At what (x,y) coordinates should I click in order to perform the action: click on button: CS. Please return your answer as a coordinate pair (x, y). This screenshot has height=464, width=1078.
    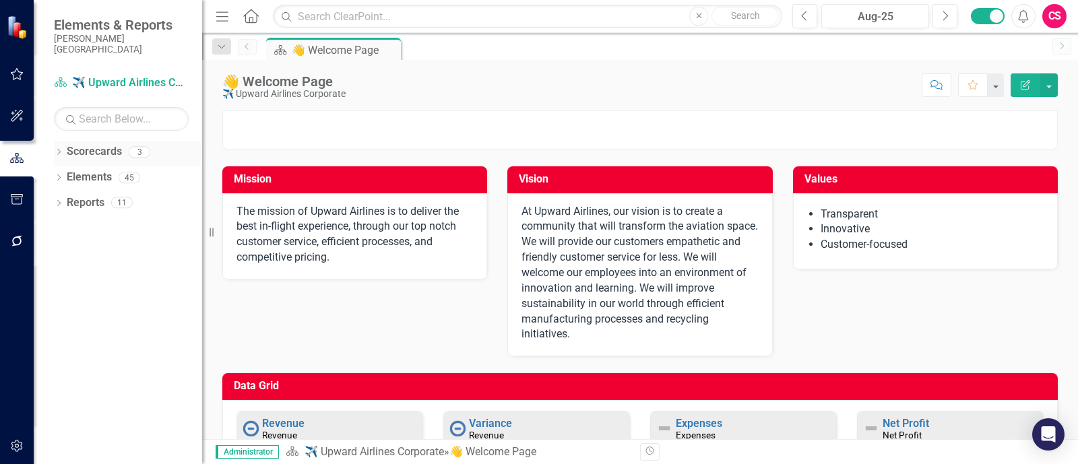
    Looking at the image, I should click on (1054, 16).